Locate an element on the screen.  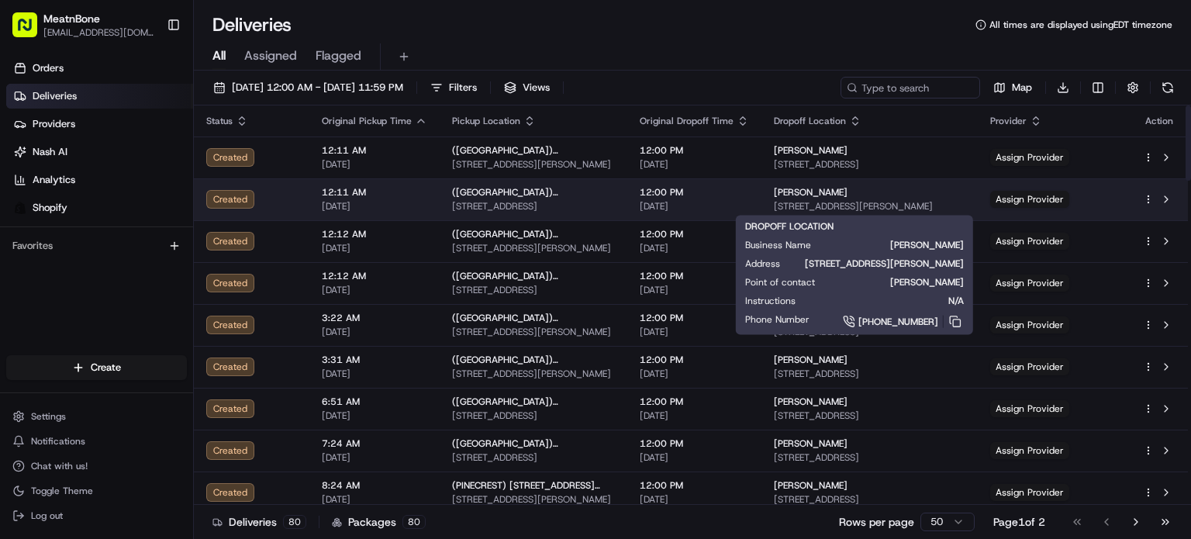
span: Assigned is located at coordinates (271, 56).